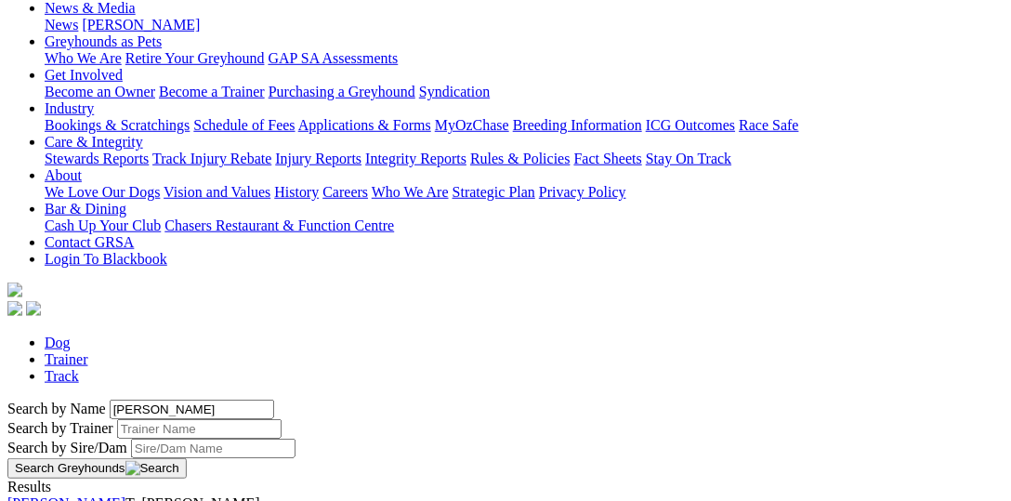 This screenshot has height=501, width=1011. What do you see at coordinates (583, 191) in the screenshot?
I see `a: Privacy Policy` at bounding box center [583, 191].